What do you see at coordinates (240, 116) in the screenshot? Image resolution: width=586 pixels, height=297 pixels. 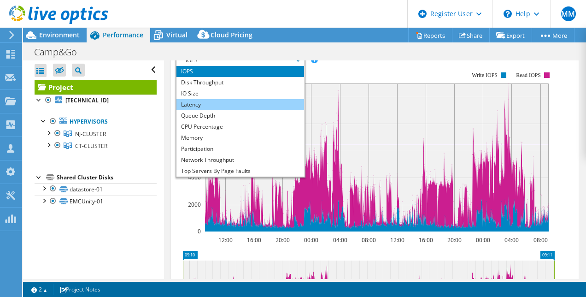 I see `li: Queue Depth` at bounding box center [240, 116].